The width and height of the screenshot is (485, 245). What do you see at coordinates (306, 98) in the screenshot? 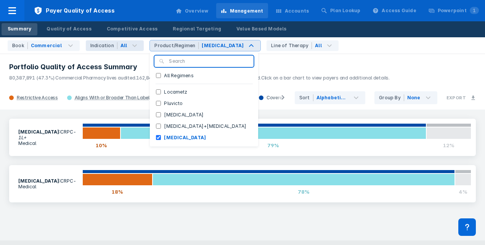
I see `div: Sort` at bounding box center [306, 98].